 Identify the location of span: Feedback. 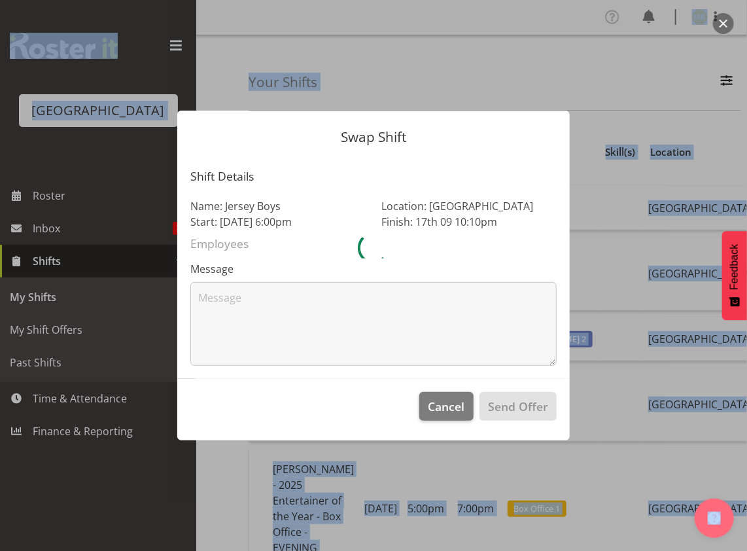
(735, 267).